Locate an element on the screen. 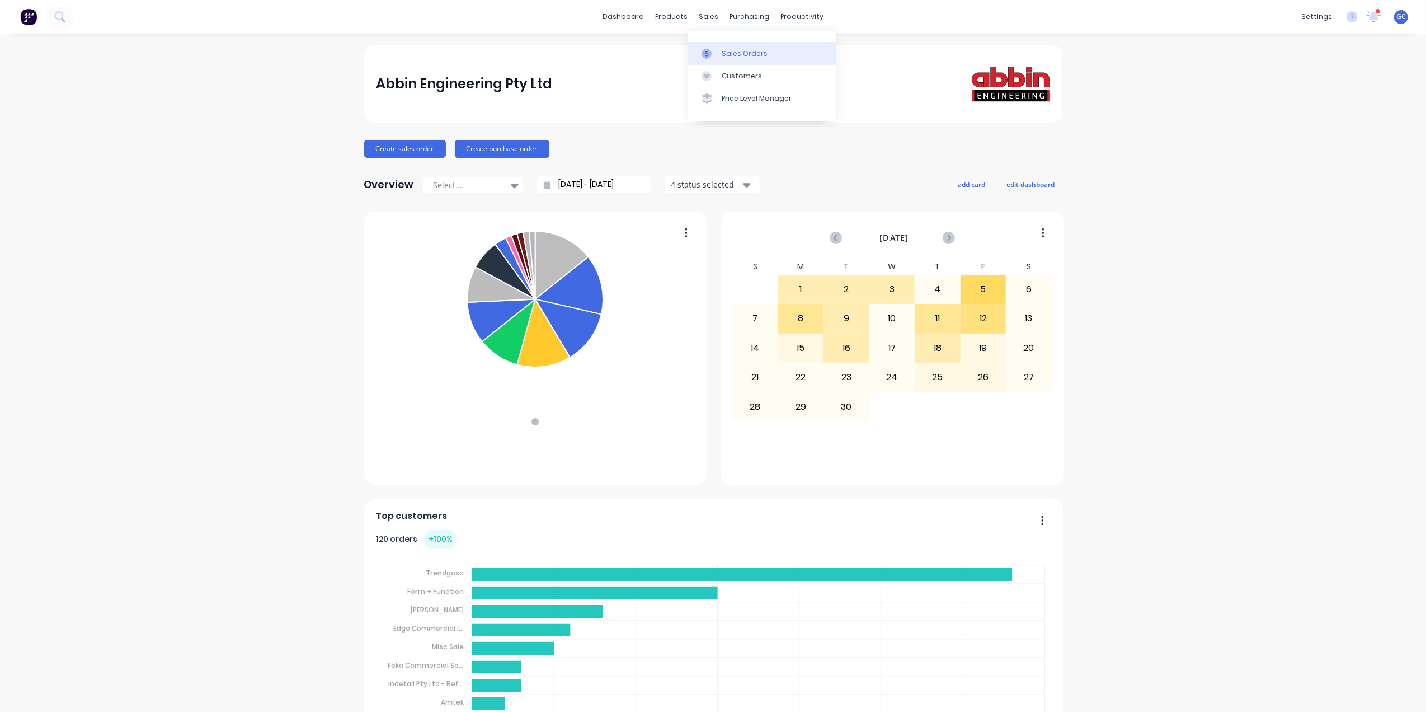 The width and height of the screenshot is (1426, 712). tspan: Trendgosa is located at coordinates (445, 572).